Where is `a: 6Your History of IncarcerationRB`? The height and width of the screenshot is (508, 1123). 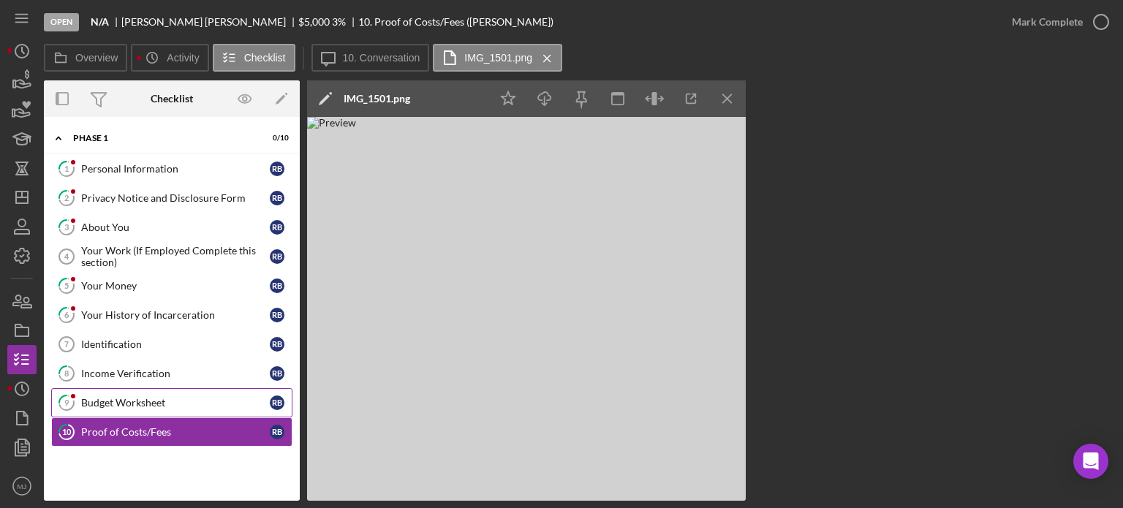
a: 6Your History of IncarcerationRB is located at coordinates (172, 315).